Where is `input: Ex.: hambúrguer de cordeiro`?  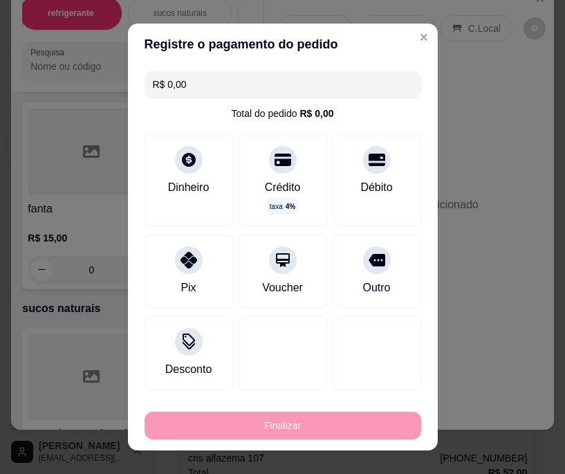
input: Ex.: hambúrguer de cordeiro is located at coordinates (283, 84).